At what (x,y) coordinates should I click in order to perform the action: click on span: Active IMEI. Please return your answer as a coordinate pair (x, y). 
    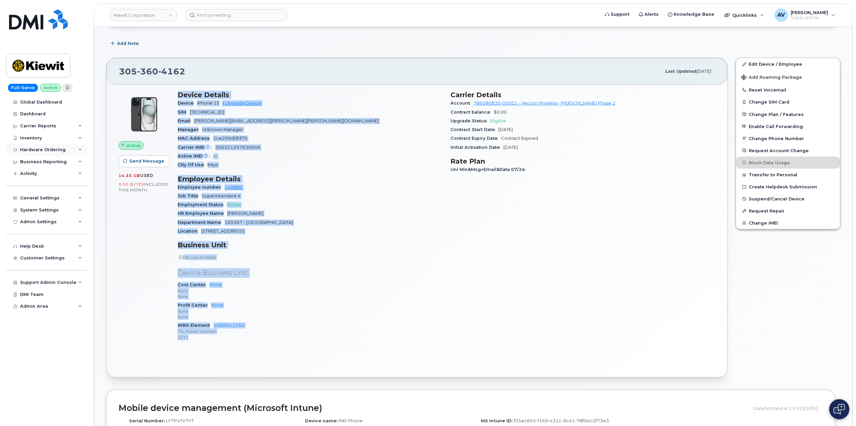
    Looking at the image, I should click on (195, 156).